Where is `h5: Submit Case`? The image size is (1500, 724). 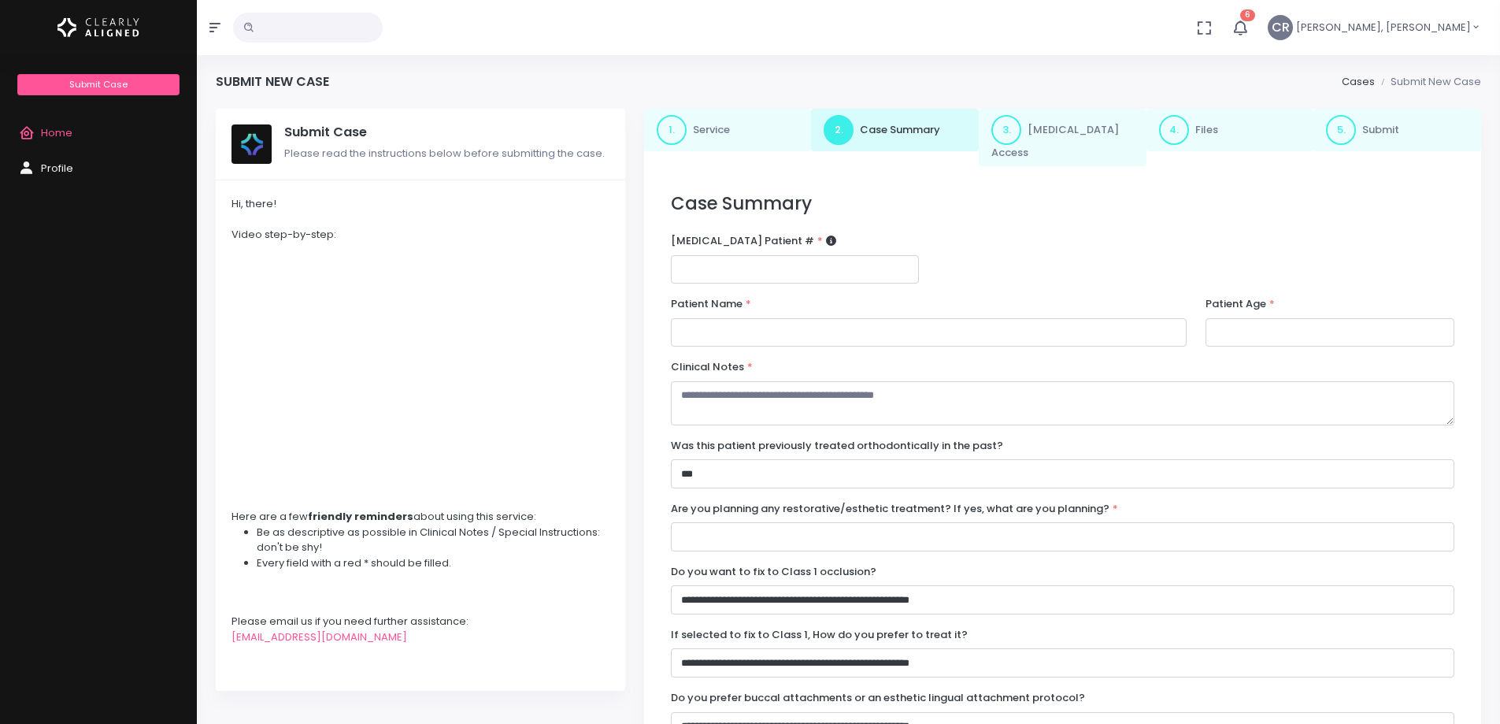
h5: Submit Case is located at coordinates (447, 132).